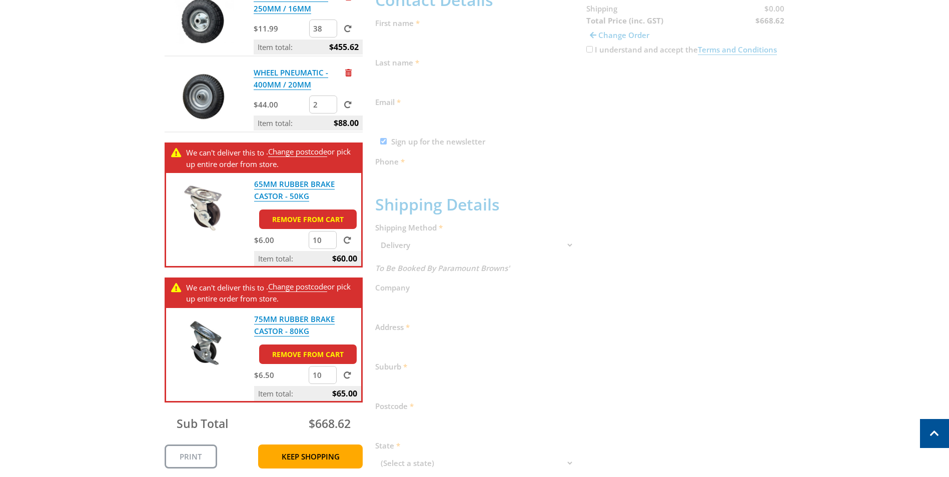 The height and width of the screenshot is (477, 949). What do you see at coordinates (280, 105) in the screenshot?
I see `p: $44.00` at bounding box center [280, 105].